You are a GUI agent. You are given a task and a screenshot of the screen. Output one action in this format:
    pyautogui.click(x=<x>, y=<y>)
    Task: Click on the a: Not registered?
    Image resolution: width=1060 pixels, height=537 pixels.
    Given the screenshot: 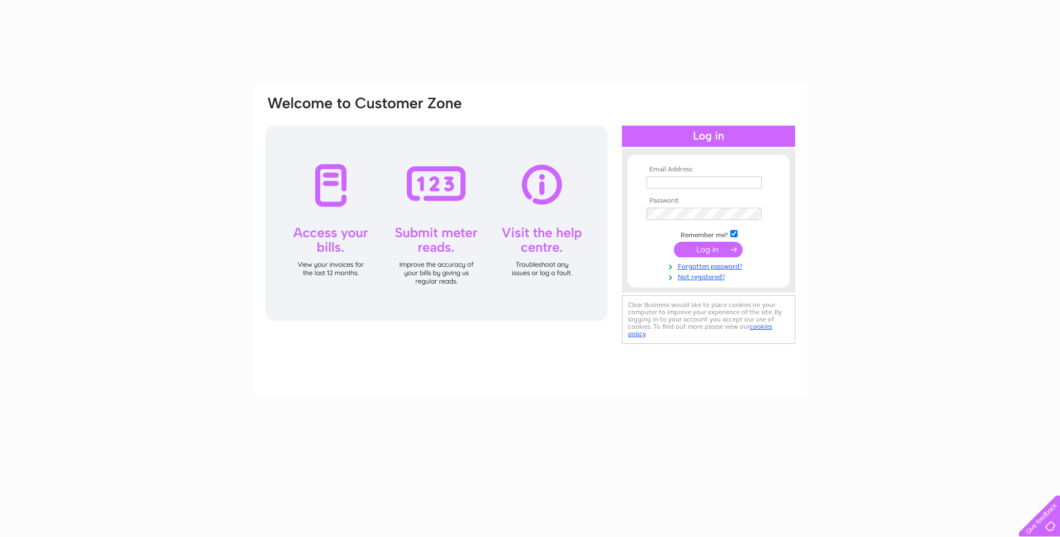 What is the action you would take?
    pyautogui.click(x=710, y=276)
    